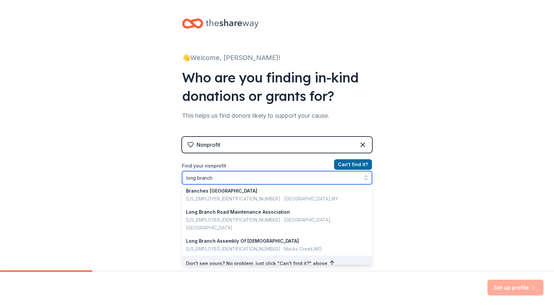 Image resolution: width=554 pixels, height=306 pixels. Describe the element at coordinates (277, 264) in the screenshot. I see `div: Don't see yours? No problem, just click "Can't find it?" above` at that location.